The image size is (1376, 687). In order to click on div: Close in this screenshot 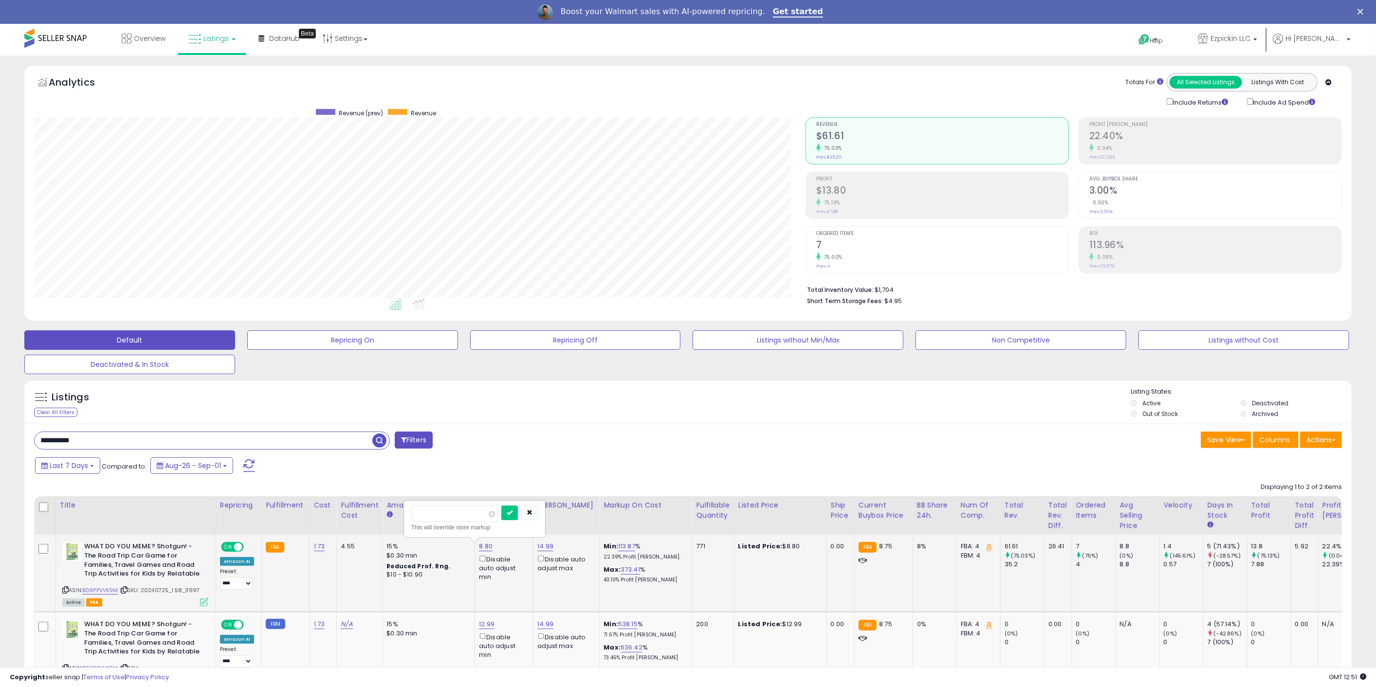, I will do `click(1363, 12)`.